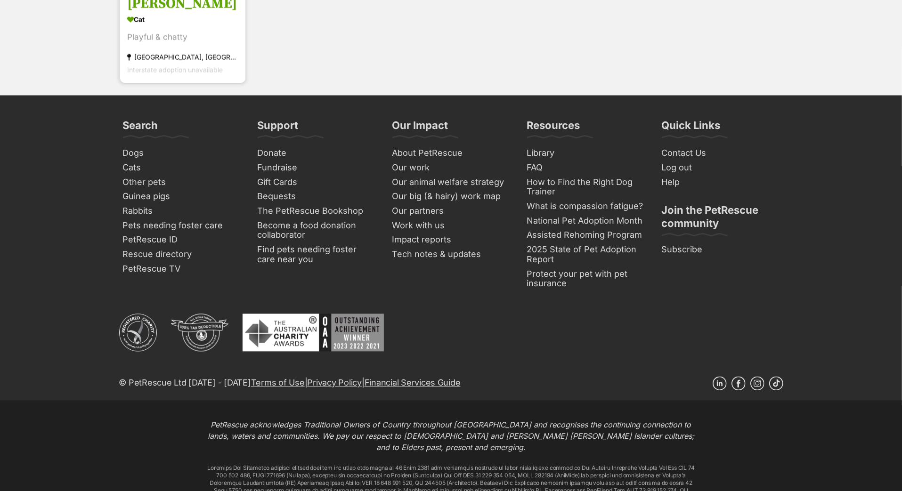 The height and width of the screenshot is (491, 902). Describe the element at coordinates (140, 129) in the screenshot. I see `h3: Search` at that location.